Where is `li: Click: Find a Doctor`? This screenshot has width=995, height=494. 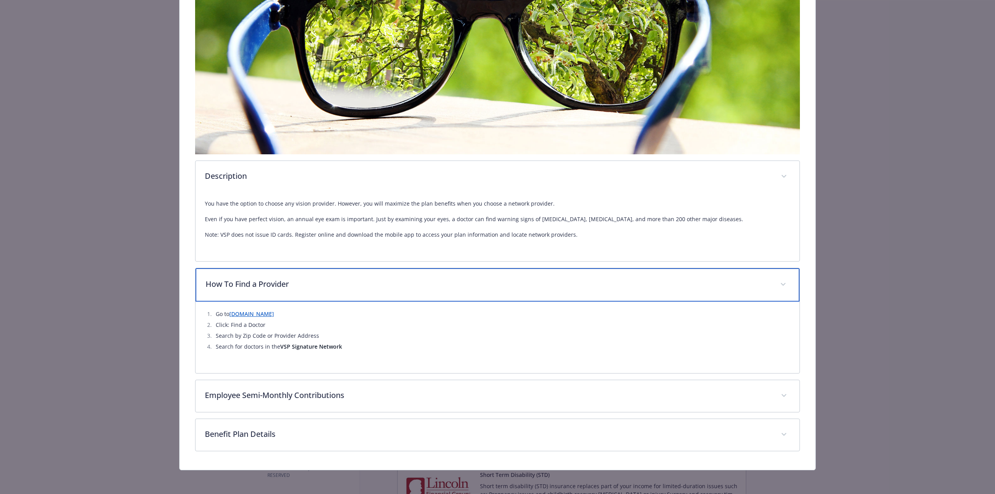 li: Click: Find a Doctor is located at coordinates (502, 325).